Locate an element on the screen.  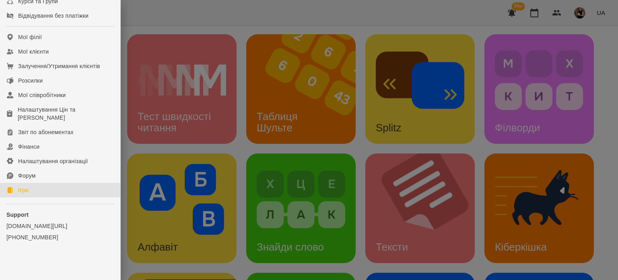
div: Мої філії is located at coordinates (30, 37).